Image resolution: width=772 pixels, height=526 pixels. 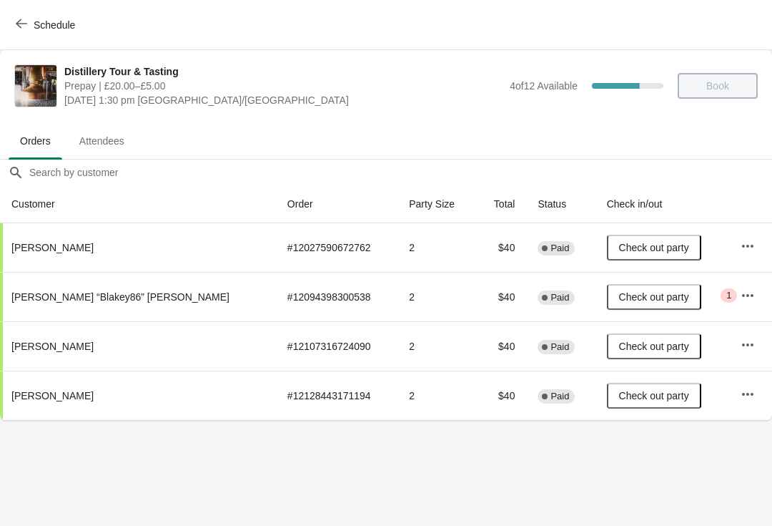 What do you see at coordinates (729, 295) in the screenshot?
I see `span: 1` at bounding box center [729, 295].